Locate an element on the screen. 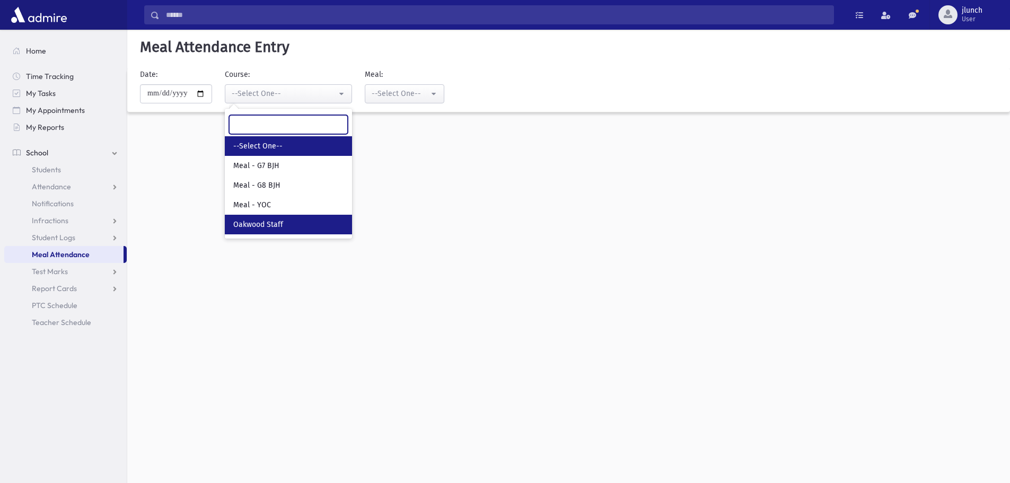 This screenshot has width=1010, height=483. a: Students is located at coordinates (65, 170).